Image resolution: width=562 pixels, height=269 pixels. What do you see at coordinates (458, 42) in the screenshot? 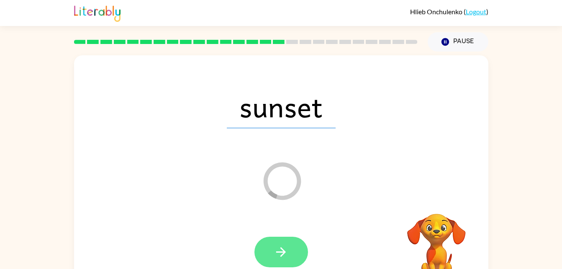
I see `button: Pause` at bounding box center [458, 42].